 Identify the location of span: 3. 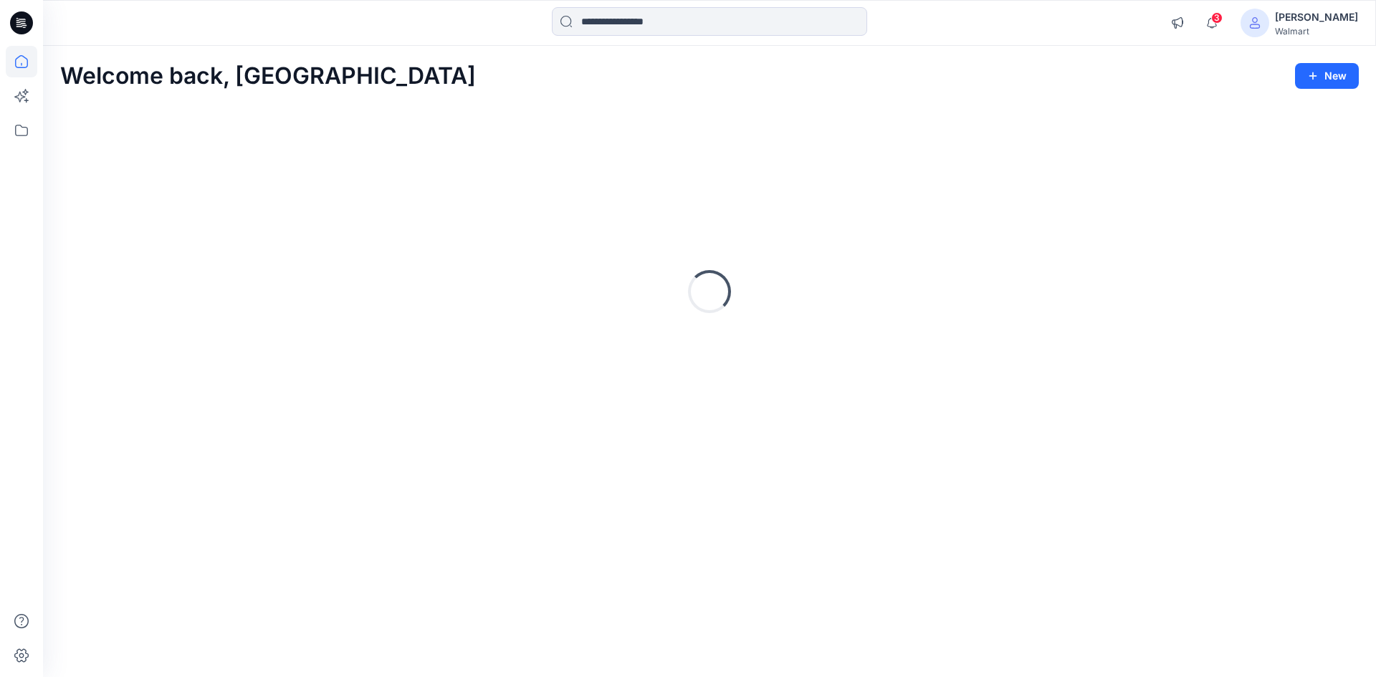
(1217, 18).